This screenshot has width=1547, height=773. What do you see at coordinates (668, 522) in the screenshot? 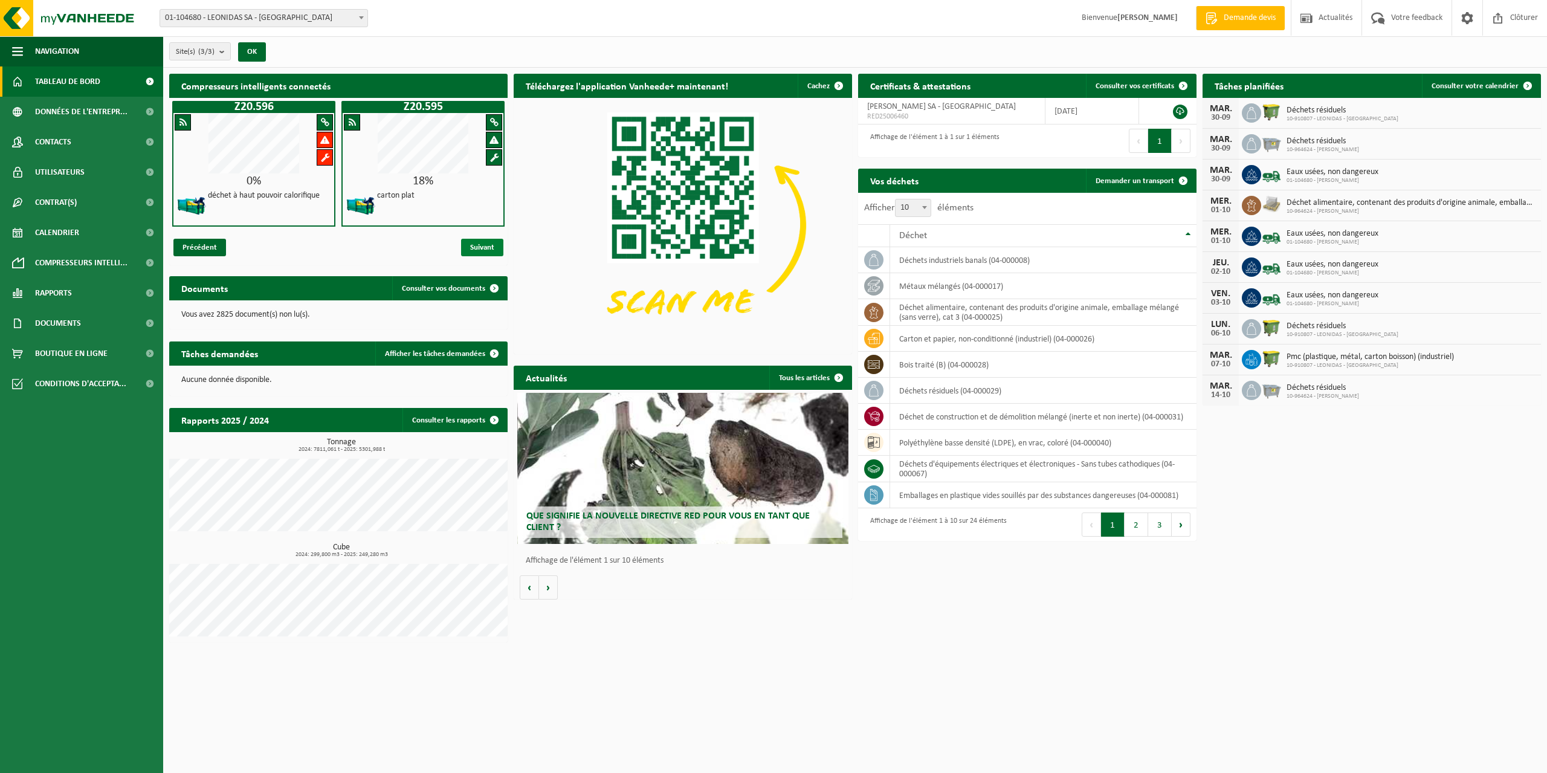
I see `span: Que signifie la nouvelle directive RED pour vous en tant que client ?` at bounding box center [668, 522].